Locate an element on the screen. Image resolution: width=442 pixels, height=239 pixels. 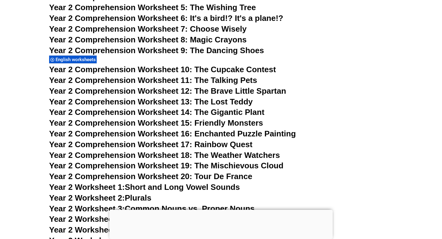
a: Year 2 Comprehension Worksheet 8: Magic Crayons is located at coordinates (148, 40).